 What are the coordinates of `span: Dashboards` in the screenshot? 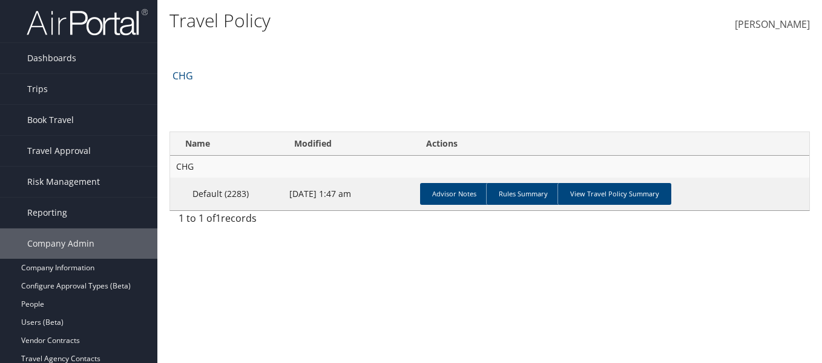 It's located at (51, 58).